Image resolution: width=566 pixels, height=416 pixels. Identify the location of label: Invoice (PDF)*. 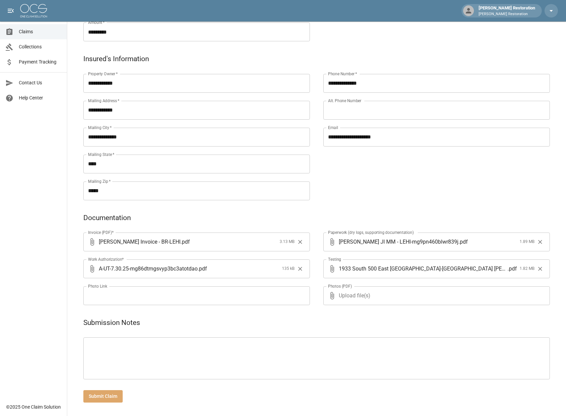
(101, 232).